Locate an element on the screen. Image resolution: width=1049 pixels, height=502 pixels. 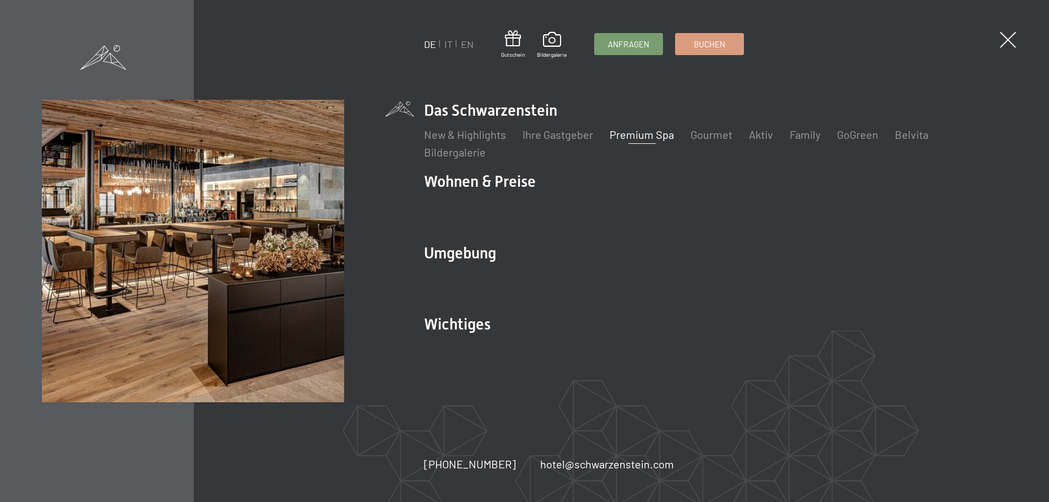
a: DE is located at coordinates (430, 44).